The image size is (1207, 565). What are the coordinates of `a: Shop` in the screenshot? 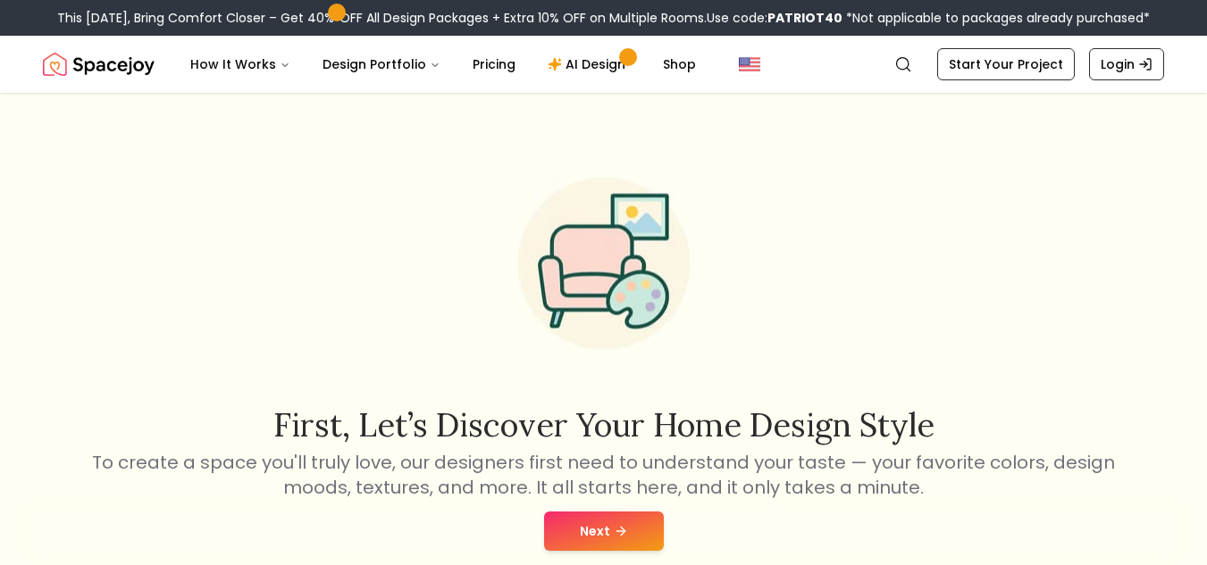 It's located at (679, 64).